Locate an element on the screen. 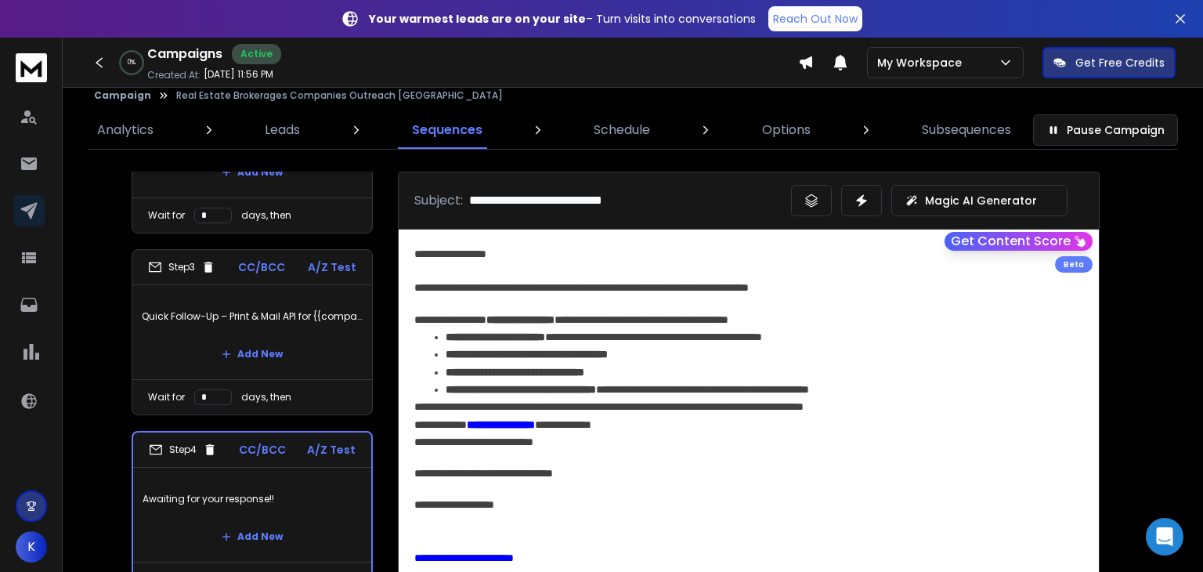  p: Get Free Credits is located at coordinates (1120, 63).